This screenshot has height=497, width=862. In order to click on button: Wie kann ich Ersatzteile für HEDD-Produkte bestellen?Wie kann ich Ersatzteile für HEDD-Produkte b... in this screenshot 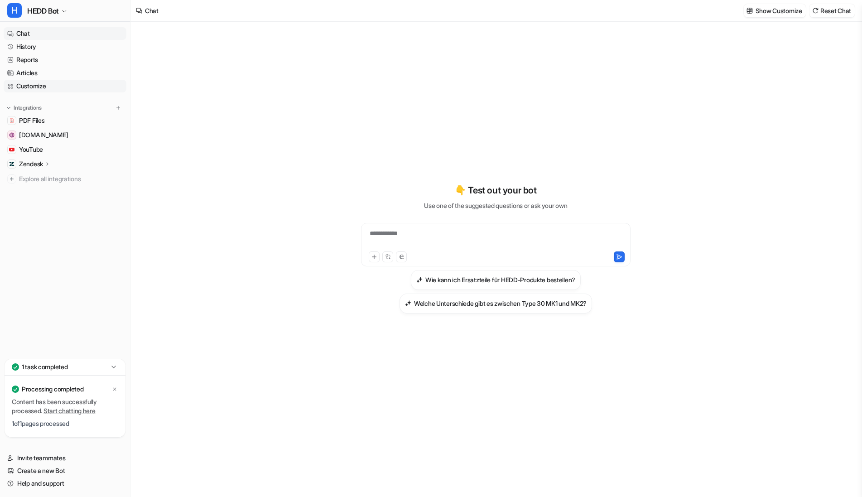, I will do `click(496, 280)`.